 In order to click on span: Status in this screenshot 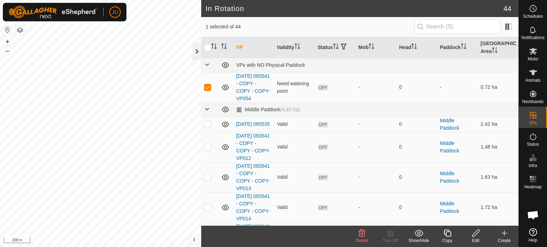, I will do `click(532, 144)`.